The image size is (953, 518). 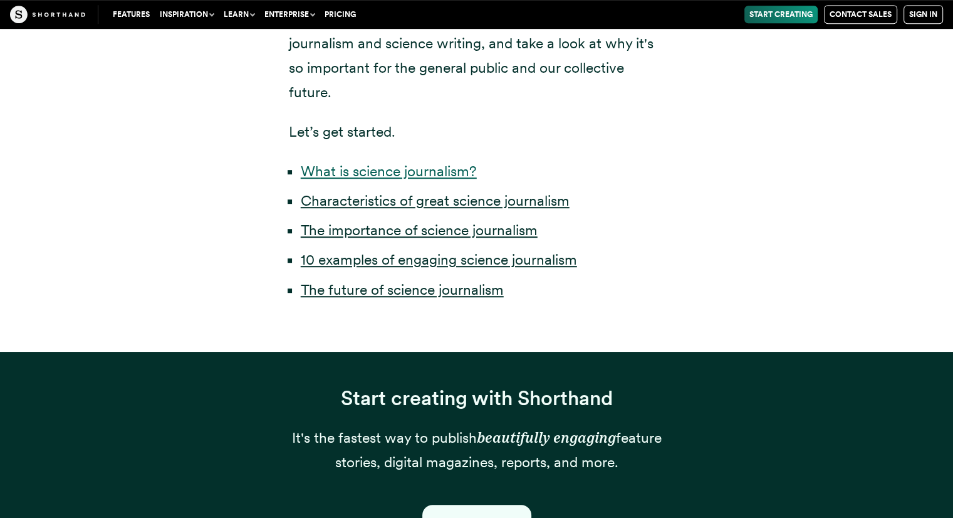 I want to click on a: Features, so click(x=131, y=14).